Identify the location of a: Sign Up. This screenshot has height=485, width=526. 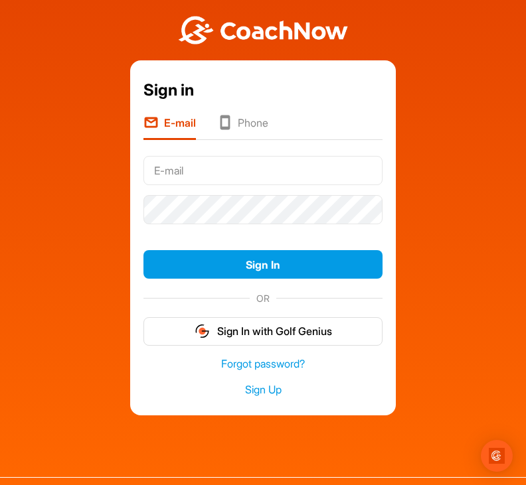
(263, 390).